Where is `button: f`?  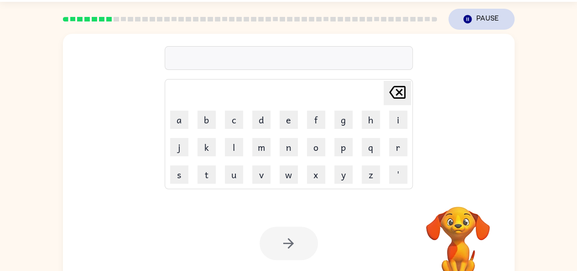
button: f is located at coordinates (316, 120).